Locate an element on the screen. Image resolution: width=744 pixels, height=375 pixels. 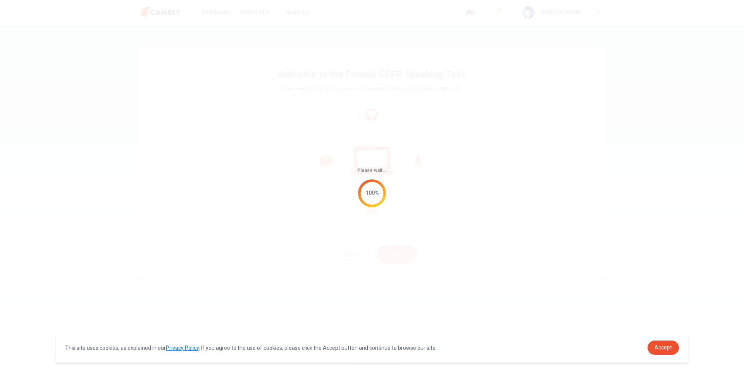
div: 100% is located at coordinates (372, 193).